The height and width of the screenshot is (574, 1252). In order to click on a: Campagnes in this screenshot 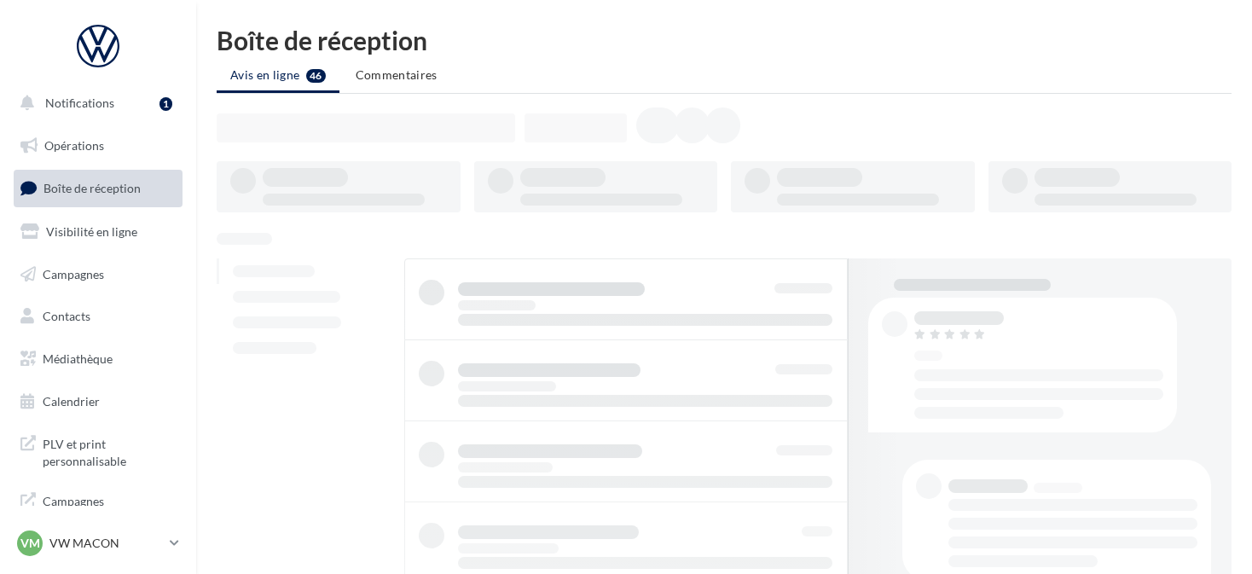, I will do `click(98, 275)`.